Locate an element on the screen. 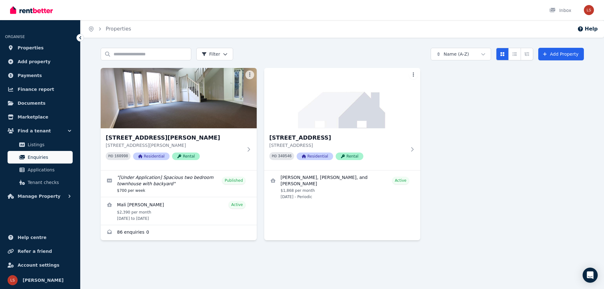 This screenshot has height=289, width=604. span: Help centre is located at coordinates (32, 238).